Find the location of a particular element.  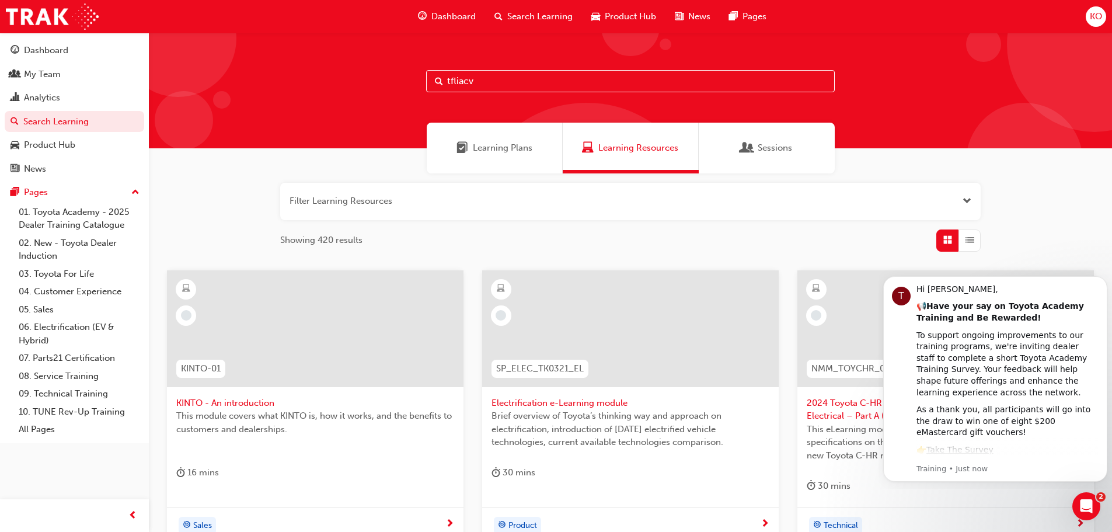

div: message notification from Training, Just now. Hi Kellie, 📢 Have your say on Toyota Academy Traini... is located at coordinates (117, 113).